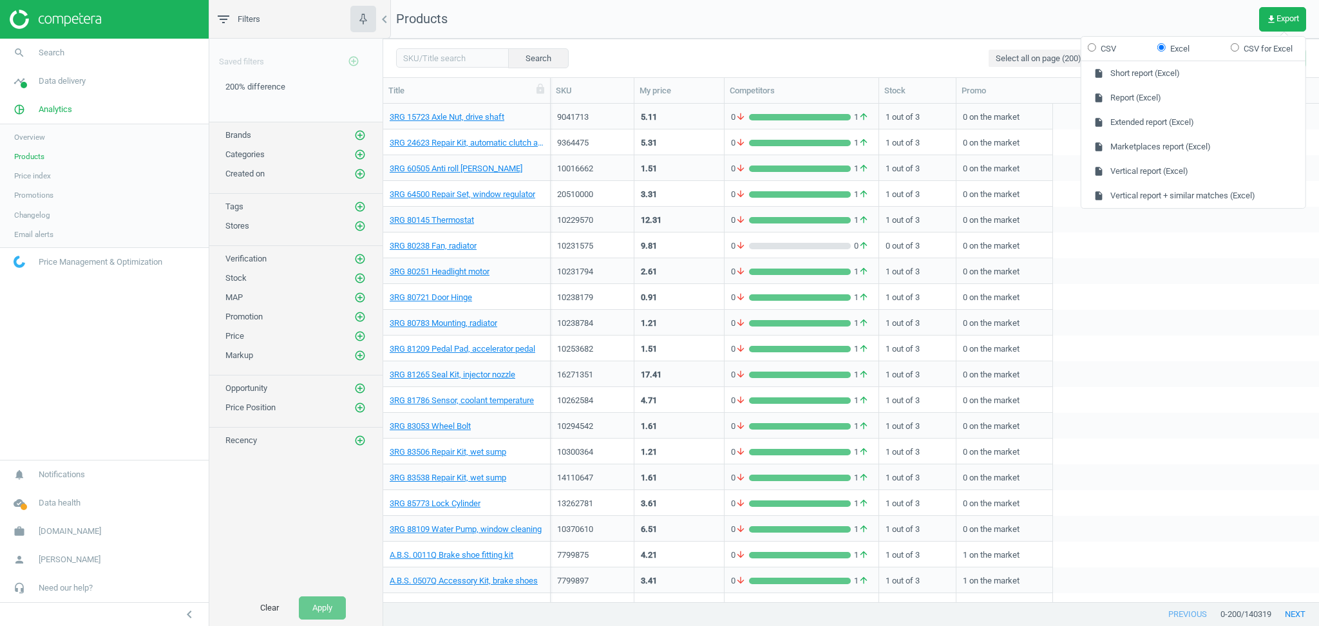 This screenshot has height=626, width=1319. What do you see at coordinates (917, 245) in the screenshot?
I see `div: 0 out of 3` at bounding box center [917, 245].